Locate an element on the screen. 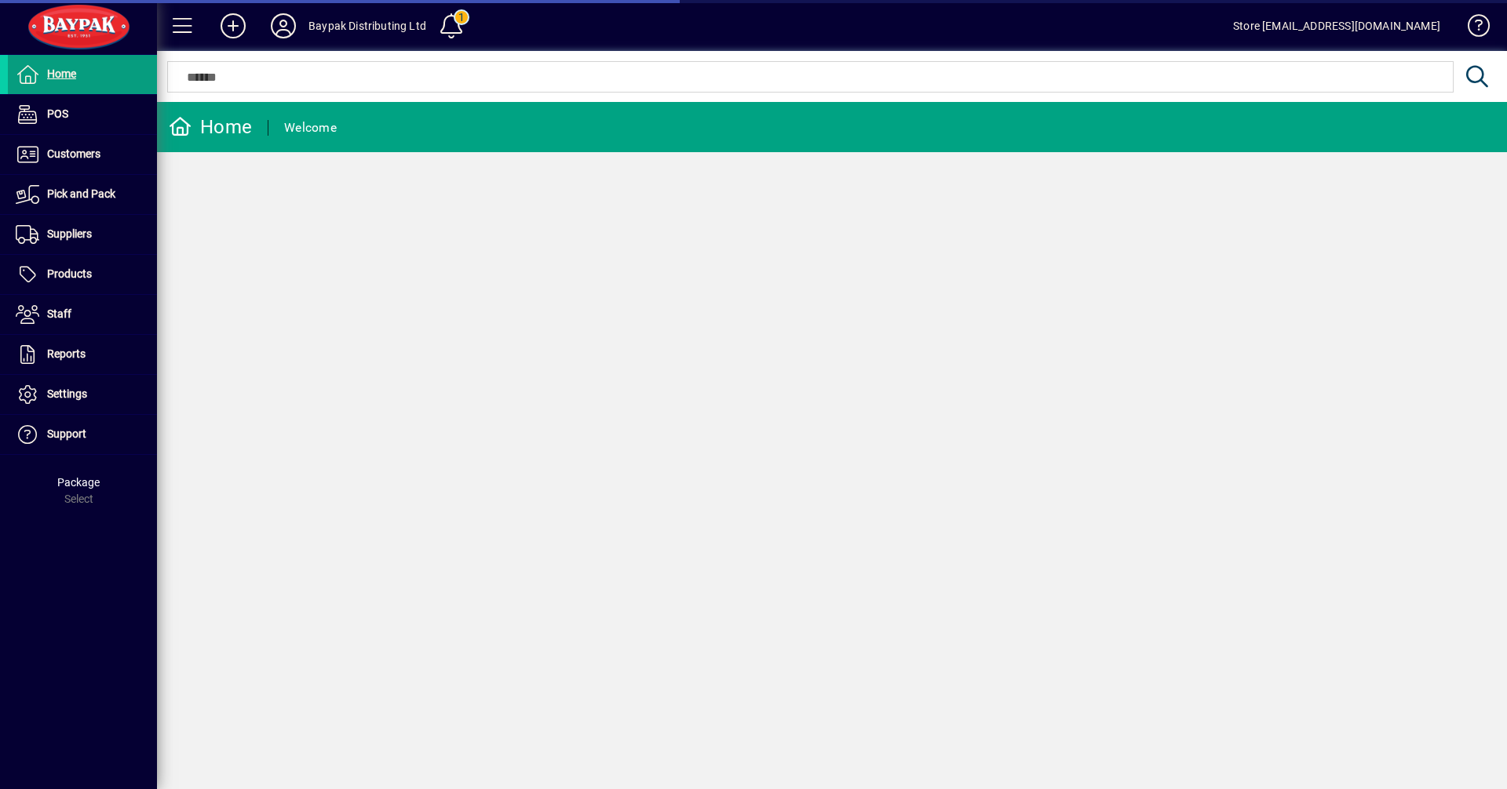  span: Support is located at coordinates (67, 434).